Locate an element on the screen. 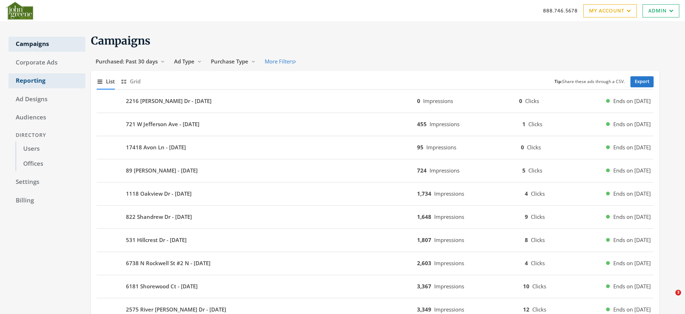 This screenshot has height=314, width=685. b: 10 is located at coordinates (526, 287).